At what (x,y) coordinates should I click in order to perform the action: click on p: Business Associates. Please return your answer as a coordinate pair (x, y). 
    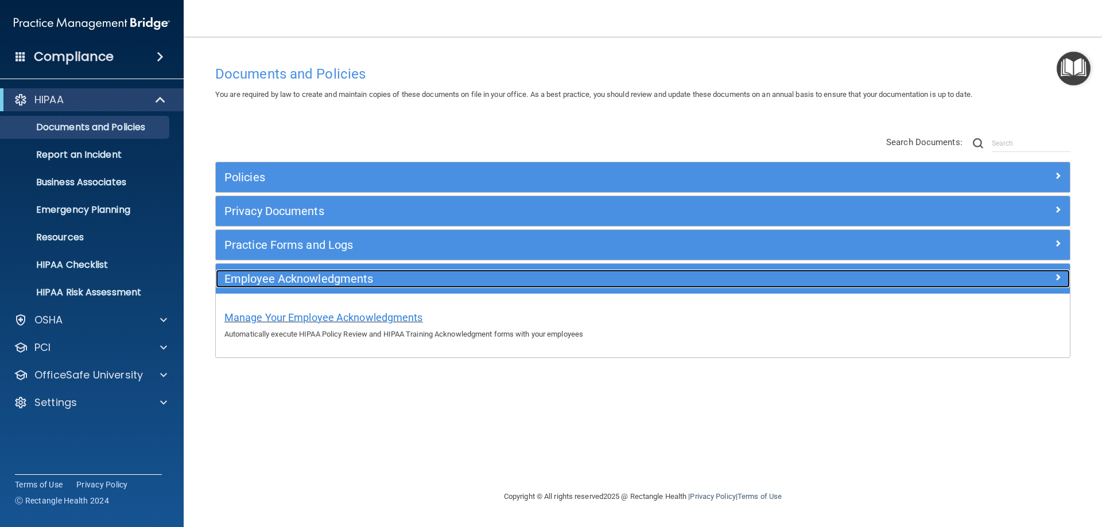
    Looking at the image, I should click on (86, 183).